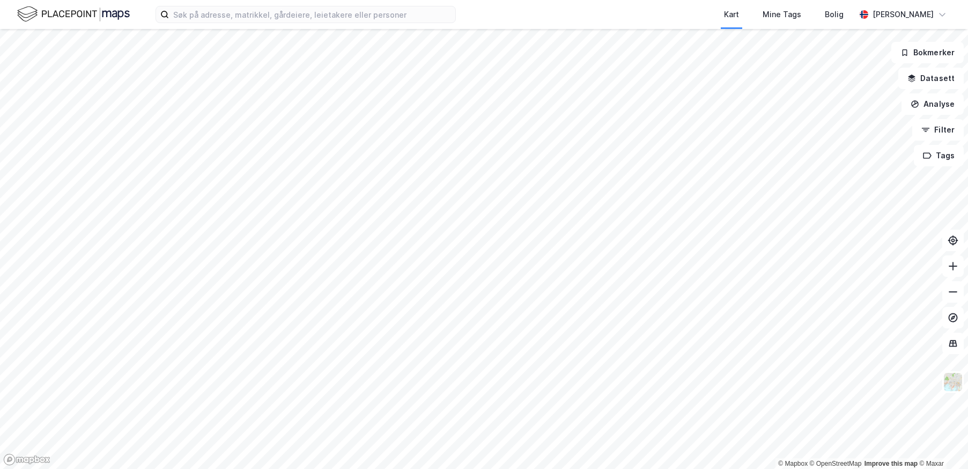 The width and height of the screenshot is (968, 469). I want to click on a: Mapbox homepage, so click(27, 459).